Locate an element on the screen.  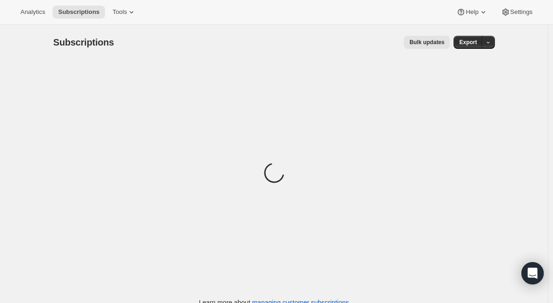
span: Help is located at coordinates (472, 12).